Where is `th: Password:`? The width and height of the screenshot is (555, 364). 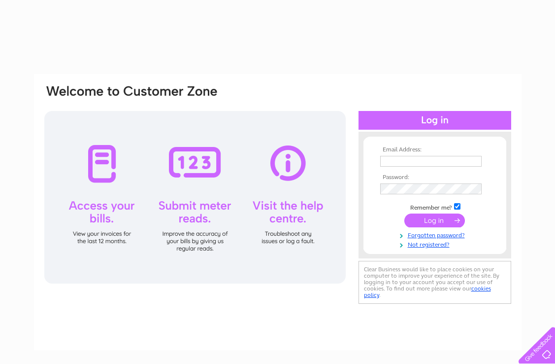
th: Password: is located at coordinates (435, 177).